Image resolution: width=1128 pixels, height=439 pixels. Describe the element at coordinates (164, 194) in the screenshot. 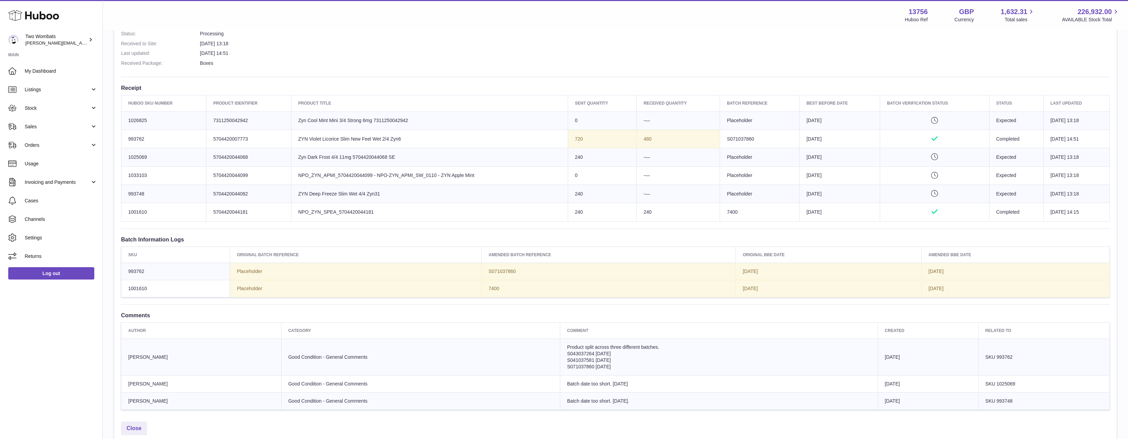

I see `td: 993748` at that location.